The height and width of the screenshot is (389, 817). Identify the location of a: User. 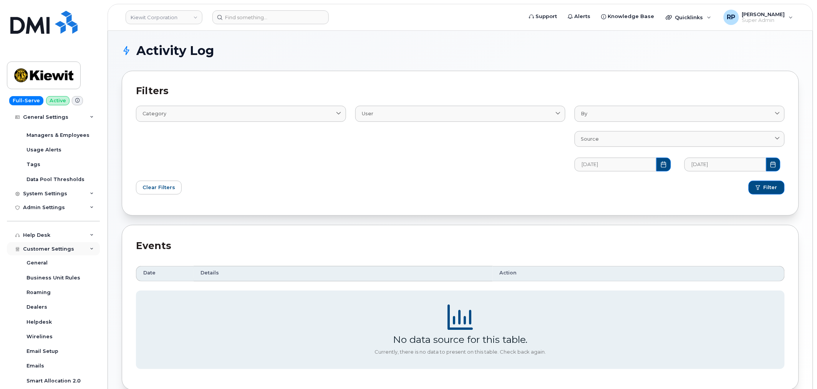
(460, 113).